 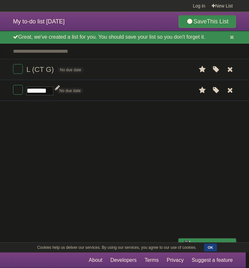 I want to click on a: Terms, so click(x=152, y=260).